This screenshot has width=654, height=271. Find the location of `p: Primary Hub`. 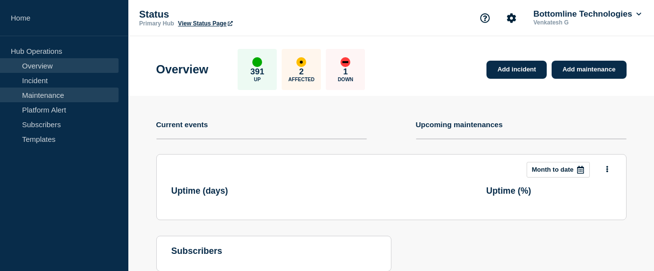

p: Primary Hub is located at coordinates (156, 24).